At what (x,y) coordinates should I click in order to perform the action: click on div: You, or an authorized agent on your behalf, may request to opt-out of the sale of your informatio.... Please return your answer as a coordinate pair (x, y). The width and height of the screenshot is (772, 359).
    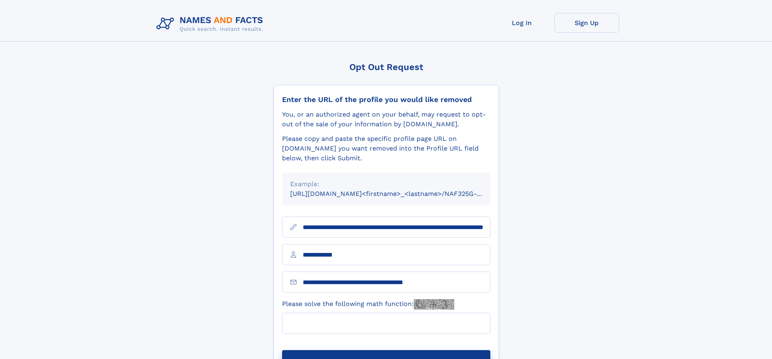
    Looking at the image, I should click on (386, 120).